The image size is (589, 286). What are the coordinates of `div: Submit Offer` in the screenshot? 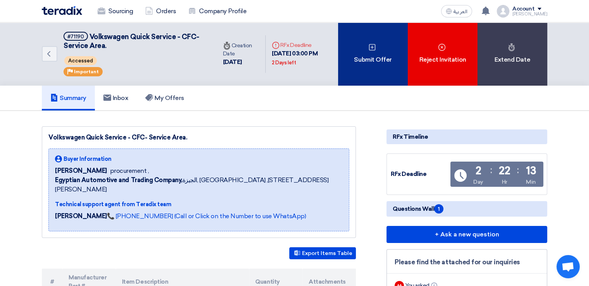 It's located at (373, 54).